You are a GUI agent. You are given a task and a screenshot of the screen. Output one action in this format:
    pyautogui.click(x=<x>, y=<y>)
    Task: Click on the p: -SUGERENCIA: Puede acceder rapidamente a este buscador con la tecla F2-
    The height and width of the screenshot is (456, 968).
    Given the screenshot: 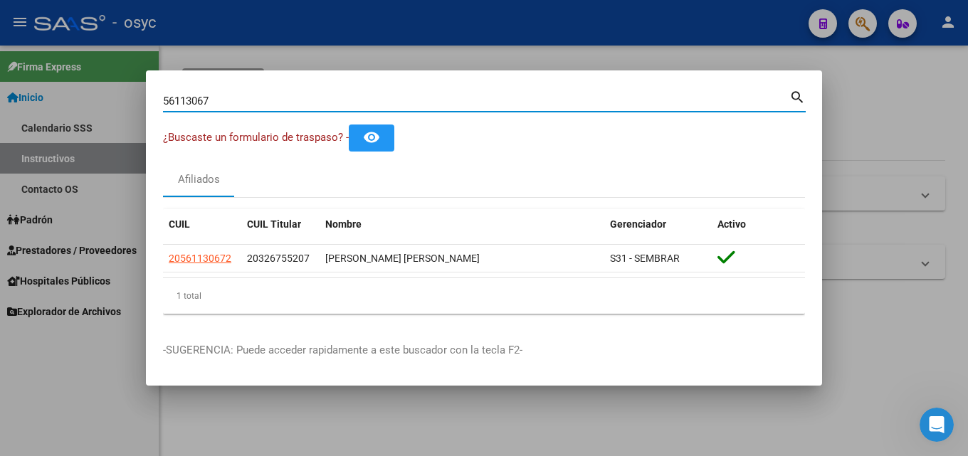 What is the action you would take?
    pyautogui.click(x=484, y=350)
    